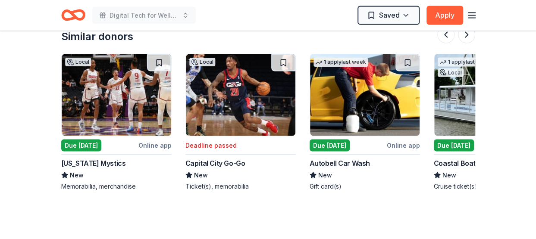 This screenshot has height=239, width=536. Describe the element at coordinates (241, 95) in the screenshot. I see `img: Image for Capital City Go-Go` at that location.